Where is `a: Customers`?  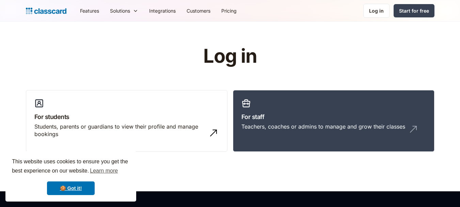 a: Customers is located at coordinates (199, 11).